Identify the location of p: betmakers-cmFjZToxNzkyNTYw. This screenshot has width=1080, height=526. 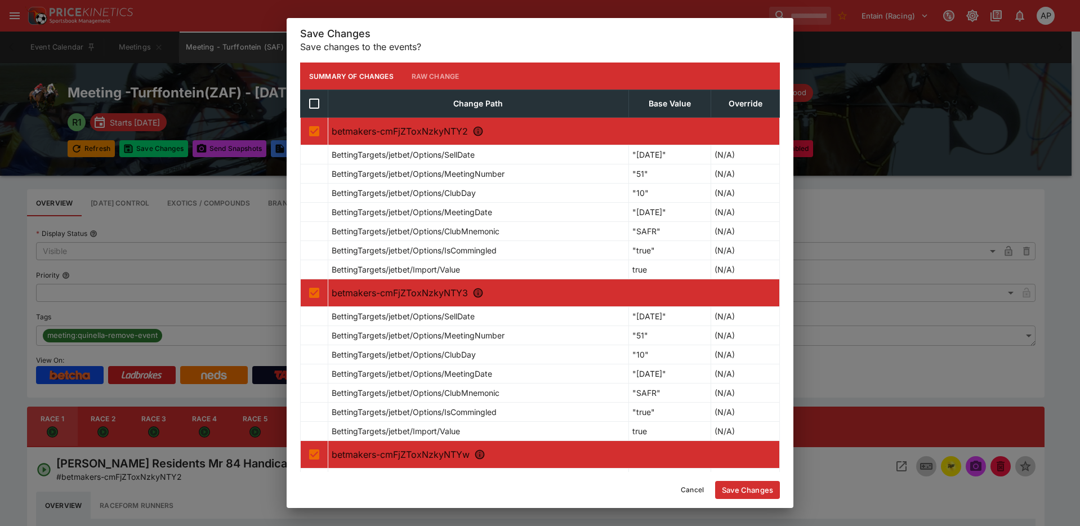
(554, 454).